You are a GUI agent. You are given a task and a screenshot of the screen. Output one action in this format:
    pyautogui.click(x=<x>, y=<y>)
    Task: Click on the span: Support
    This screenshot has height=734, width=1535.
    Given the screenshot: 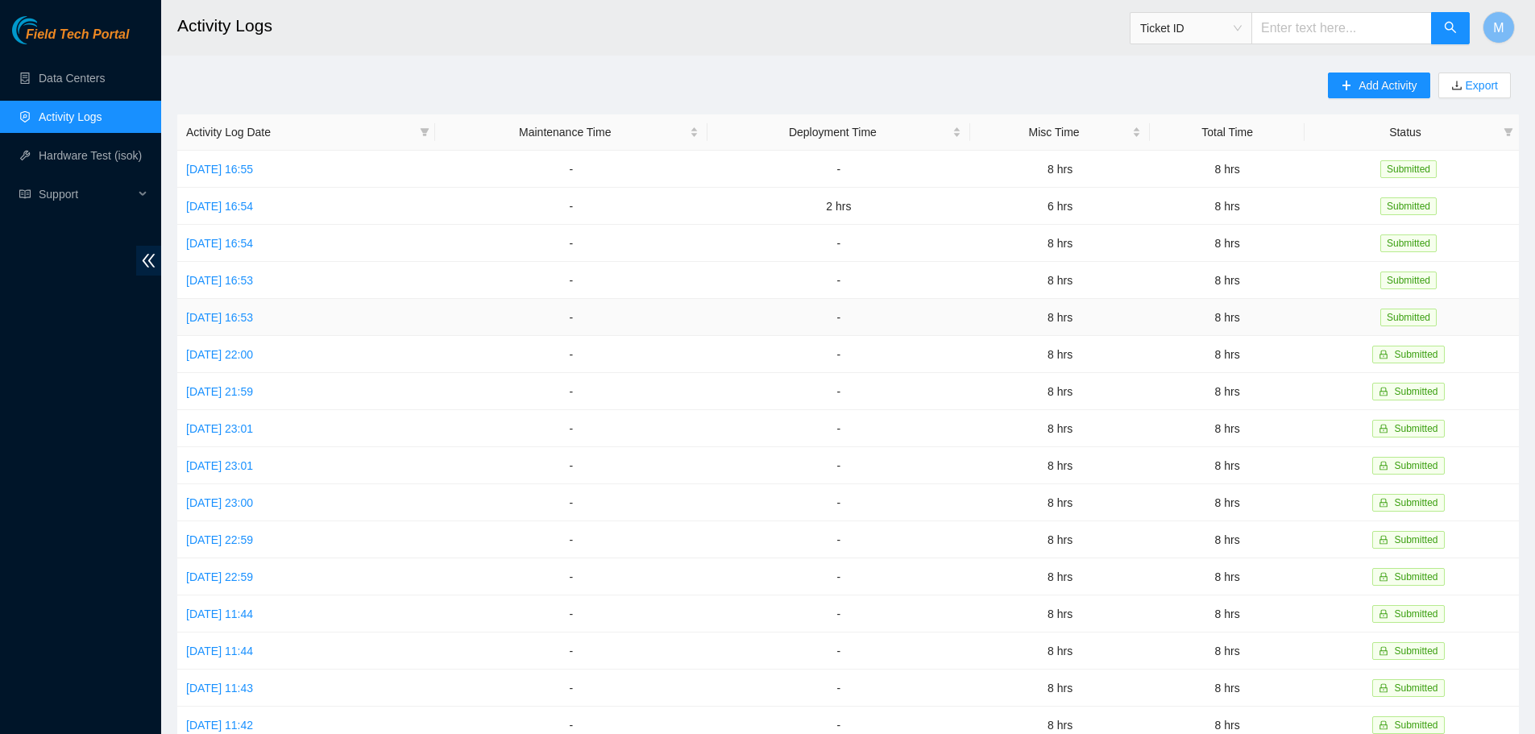 What is the action you would take?
    pyautogui.click(x=86, y=194)
    